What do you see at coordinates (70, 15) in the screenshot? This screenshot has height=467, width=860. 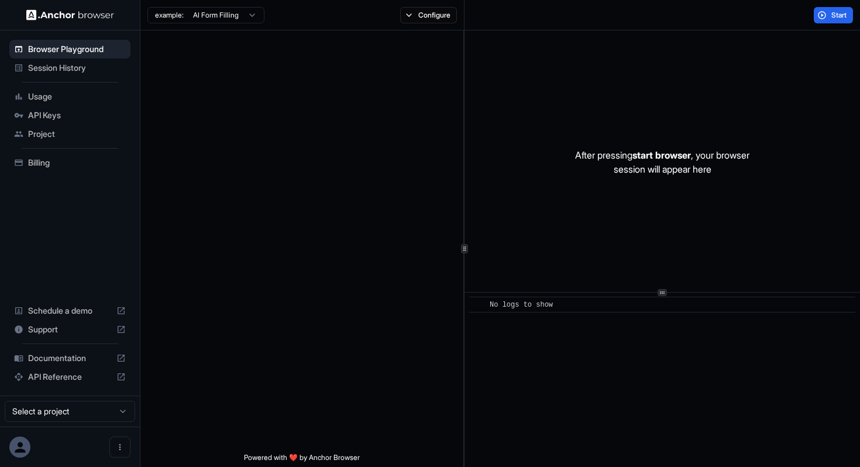 I see `img: Anchor Logo` at bounding box center [70, 15].